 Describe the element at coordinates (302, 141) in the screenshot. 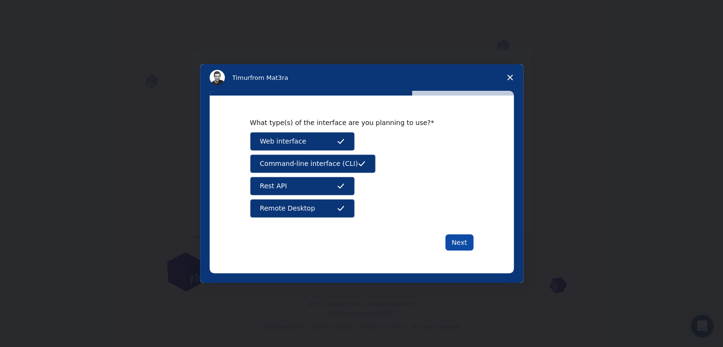

I see `button: Web interface` at that location.